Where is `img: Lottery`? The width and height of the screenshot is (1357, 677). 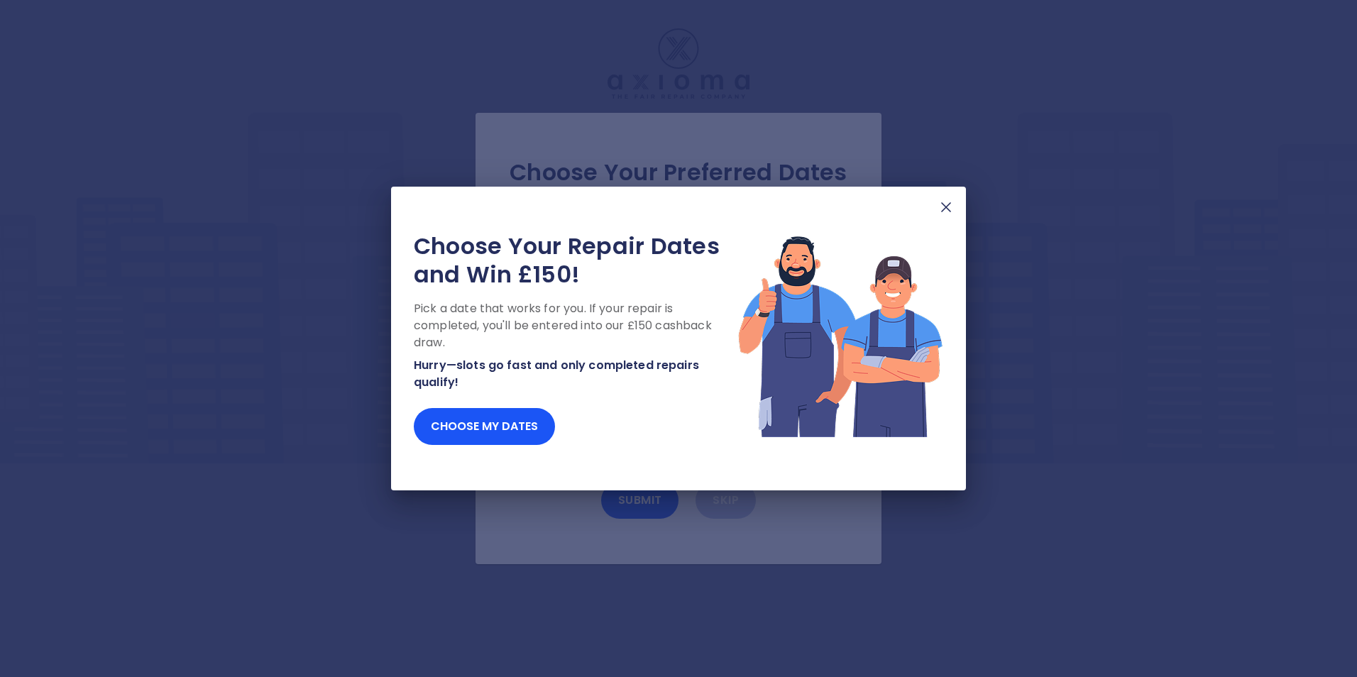 img: Lottery is located at coordinates (840, 336).